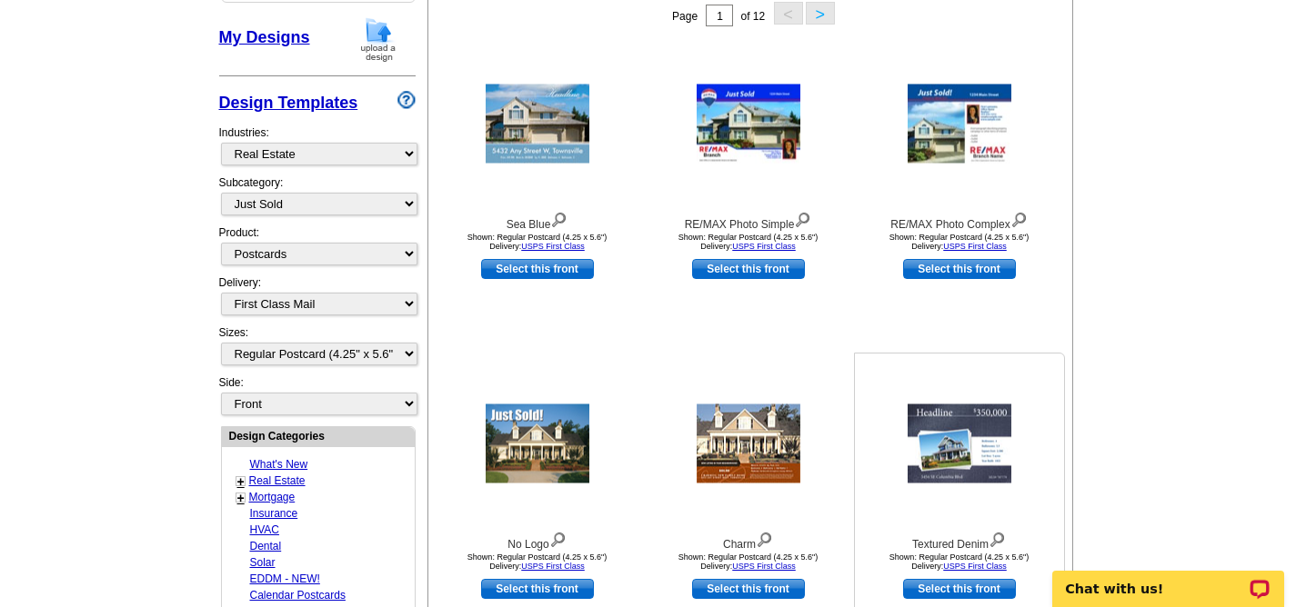 The width and height of the screenshot is (1296, 607). I want to click on img: RE/MAX Photo Simple, so click(748, 124).